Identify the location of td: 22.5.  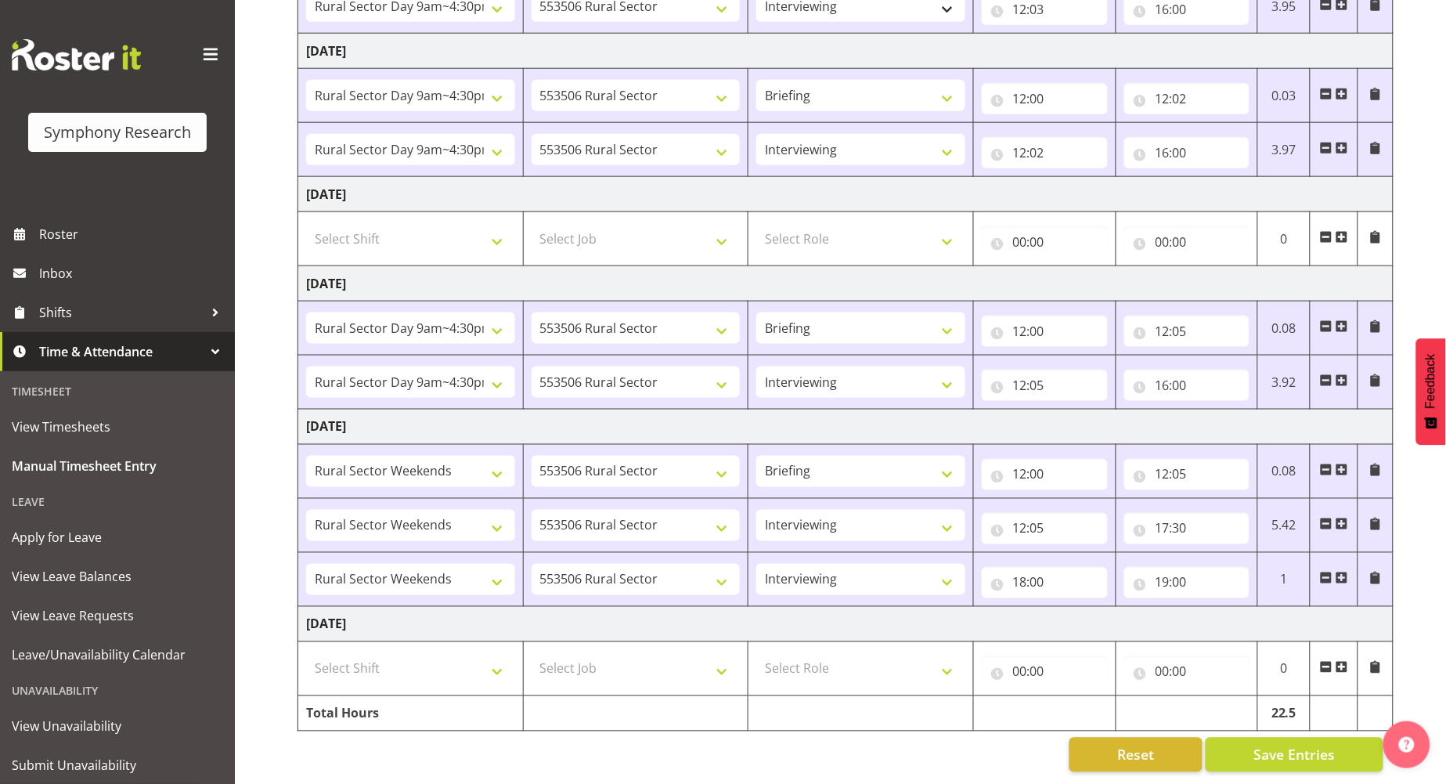
(1284, 713).